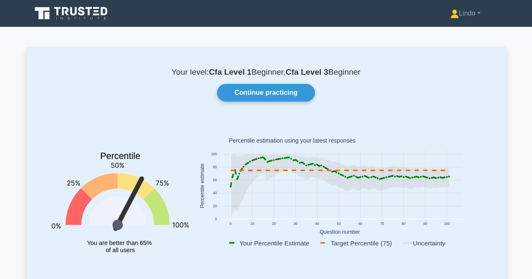 The image size is (532, 279). Describe the element at coordinates (295, 224) in the screenshot. I see `text: 30` at that location.